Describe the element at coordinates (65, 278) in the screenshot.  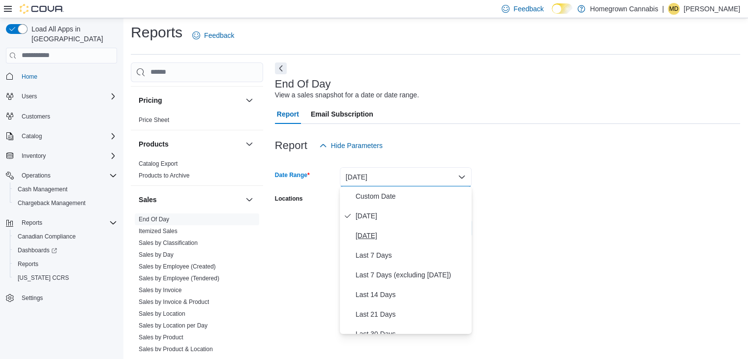
I see `span: Washington CCRS` at that location.